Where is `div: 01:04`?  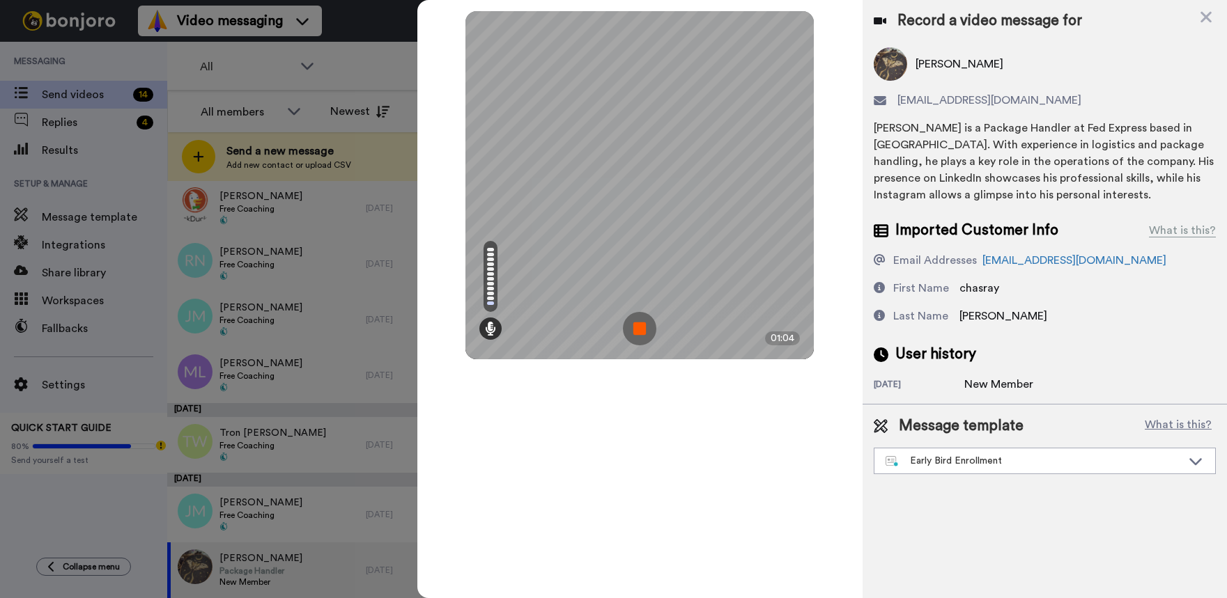 div: 01:04 is located at coordinates (782, 339).